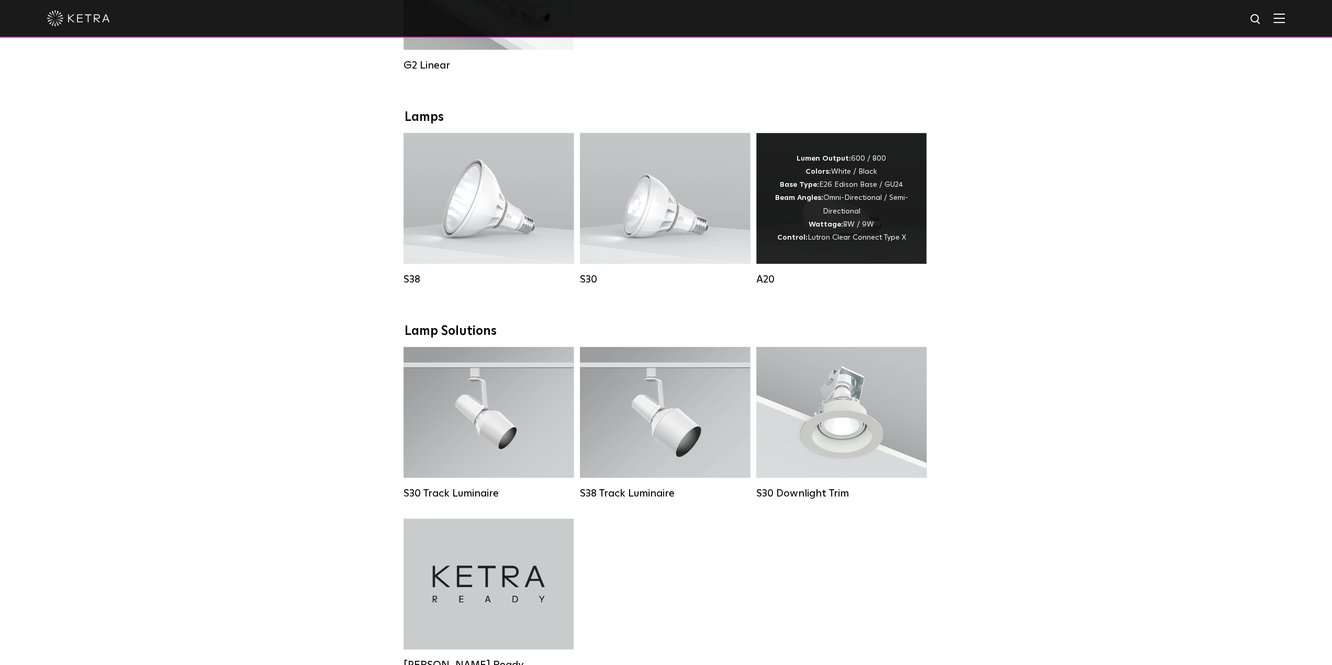  What do you see at coordinates (488, 211) in the screenshot?
I see `a: S38 Lumen Output:1100Colors:White / BlackBase Type:E26 Edison Base / GU24Beam Angles:10° / 25° / ...` at bounding box center [488, 211].